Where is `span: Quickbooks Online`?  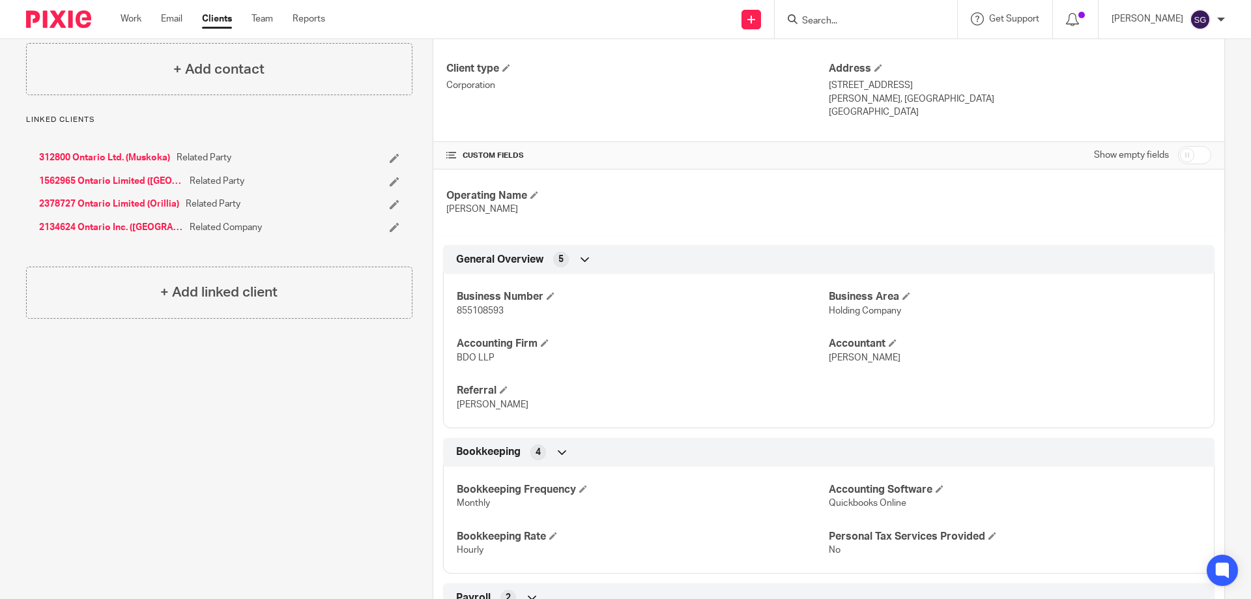
span: Quickbooks Online is located at coordinates (867, 503).